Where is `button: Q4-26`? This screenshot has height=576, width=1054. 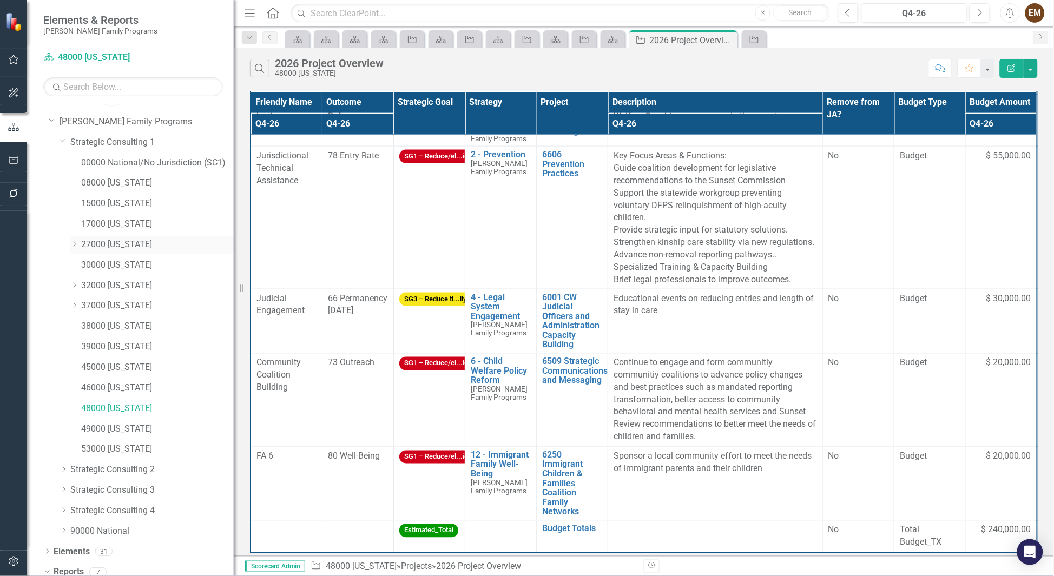 button: Q4-26 is located at coordinates (914, 13).